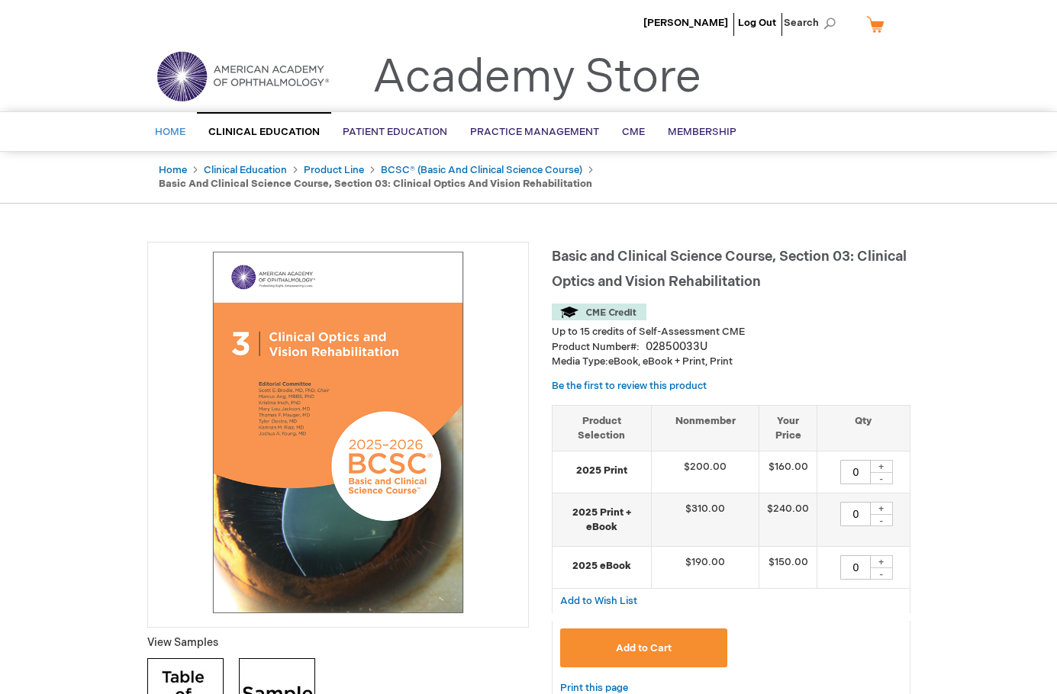  What do you see at coordinates (812, 23) in the screenshot?
I see `span: Search` at bounding box center [812, 23].